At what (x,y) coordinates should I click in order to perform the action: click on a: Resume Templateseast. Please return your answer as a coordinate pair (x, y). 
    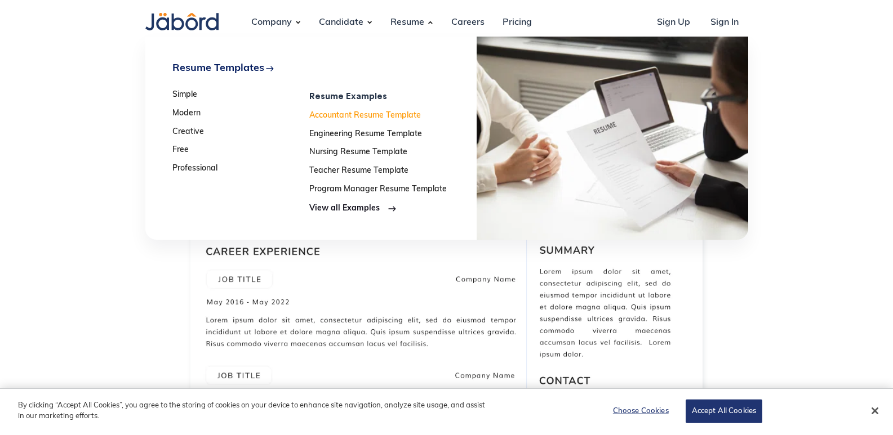
    Looking at the image, I should click on (309, 69).